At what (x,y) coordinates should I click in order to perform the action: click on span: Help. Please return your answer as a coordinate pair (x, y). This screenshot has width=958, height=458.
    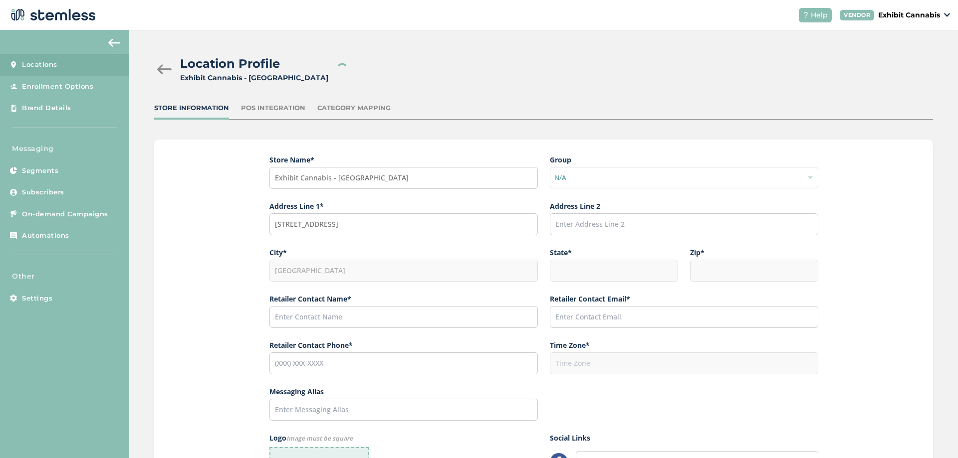
    Looking at the image, I should click on (819, 15).